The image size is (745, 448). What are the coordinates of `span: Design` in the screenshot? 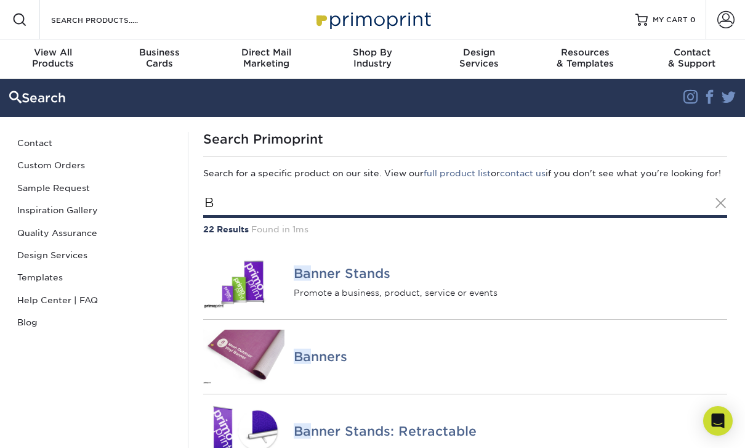 It's located at (478, 52).